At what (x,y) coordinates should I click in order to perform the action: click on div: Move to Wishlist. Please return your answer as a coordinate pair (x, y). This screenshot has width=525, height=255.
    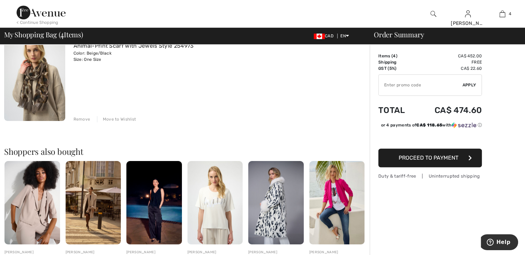
    Looking at the image, I should click on (117, 119).